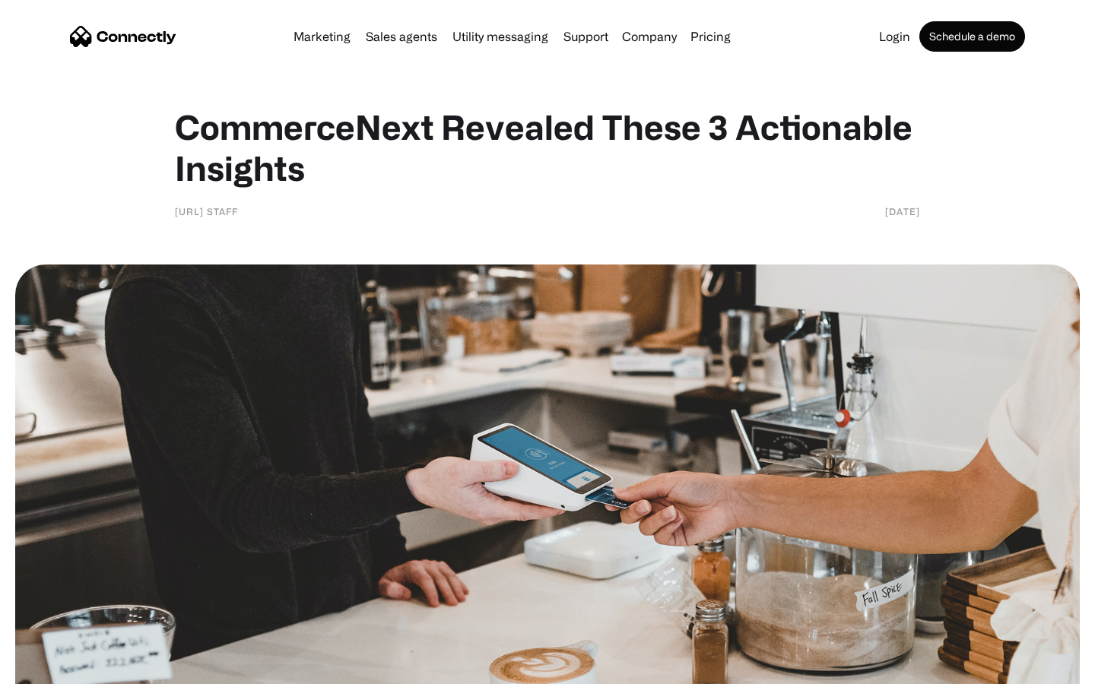  What do you see at coordinates (710, 36) in the screenshot?
I see `a: Pricing` at bounding box center [710, 36].